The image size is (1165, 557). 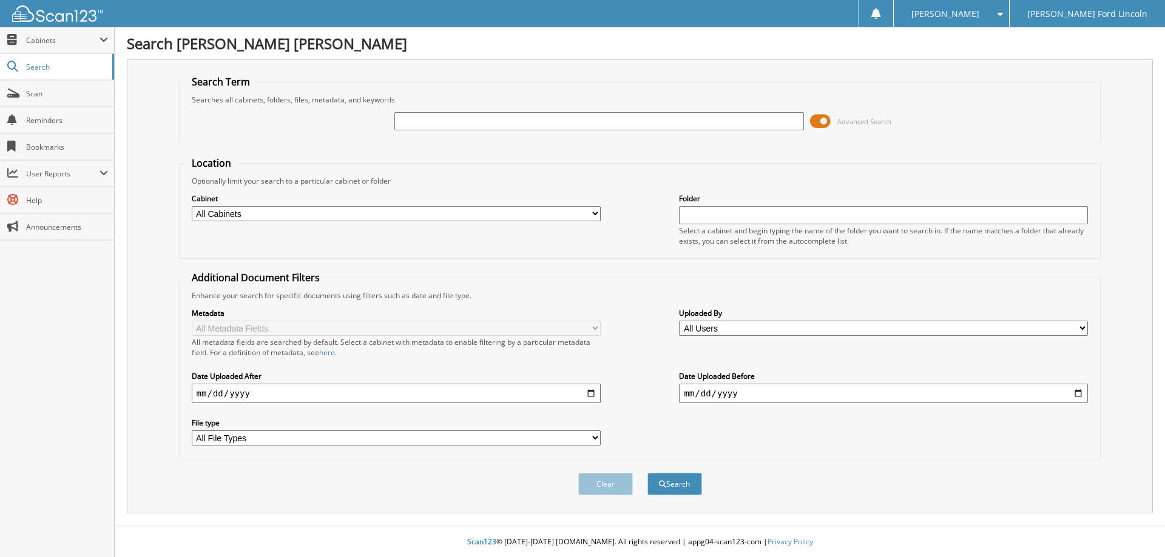 What do you see at coordinates (883, 236) in the screenshot?
I see `div: Select a cabinet and begin typing the name of the folder you want to search in. If the name match...` at bounding box center [883, 236].